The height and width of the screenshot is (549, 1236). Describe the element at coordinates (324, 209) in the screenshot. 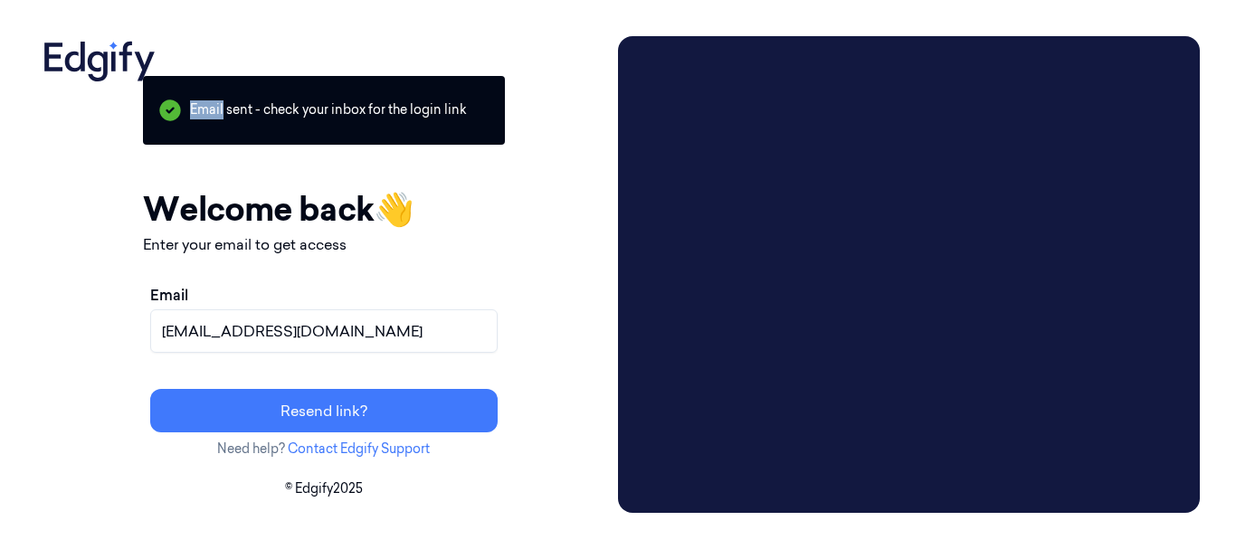

I see `h1: Welcome back 👋` at that location.